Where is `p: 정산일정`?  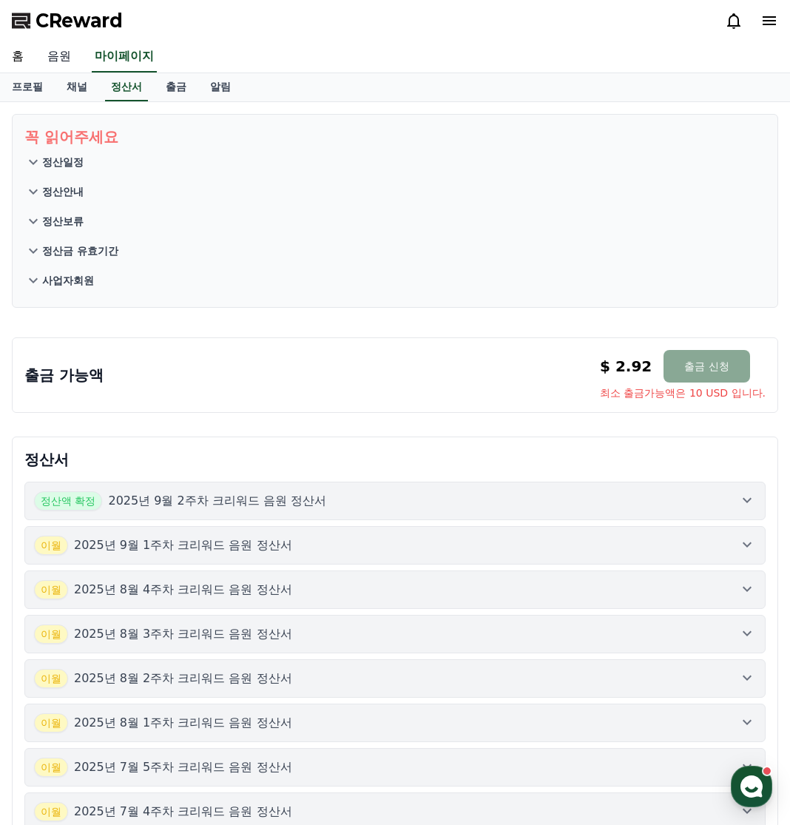
p: 정산일정 is located at coordinates (63, 162).